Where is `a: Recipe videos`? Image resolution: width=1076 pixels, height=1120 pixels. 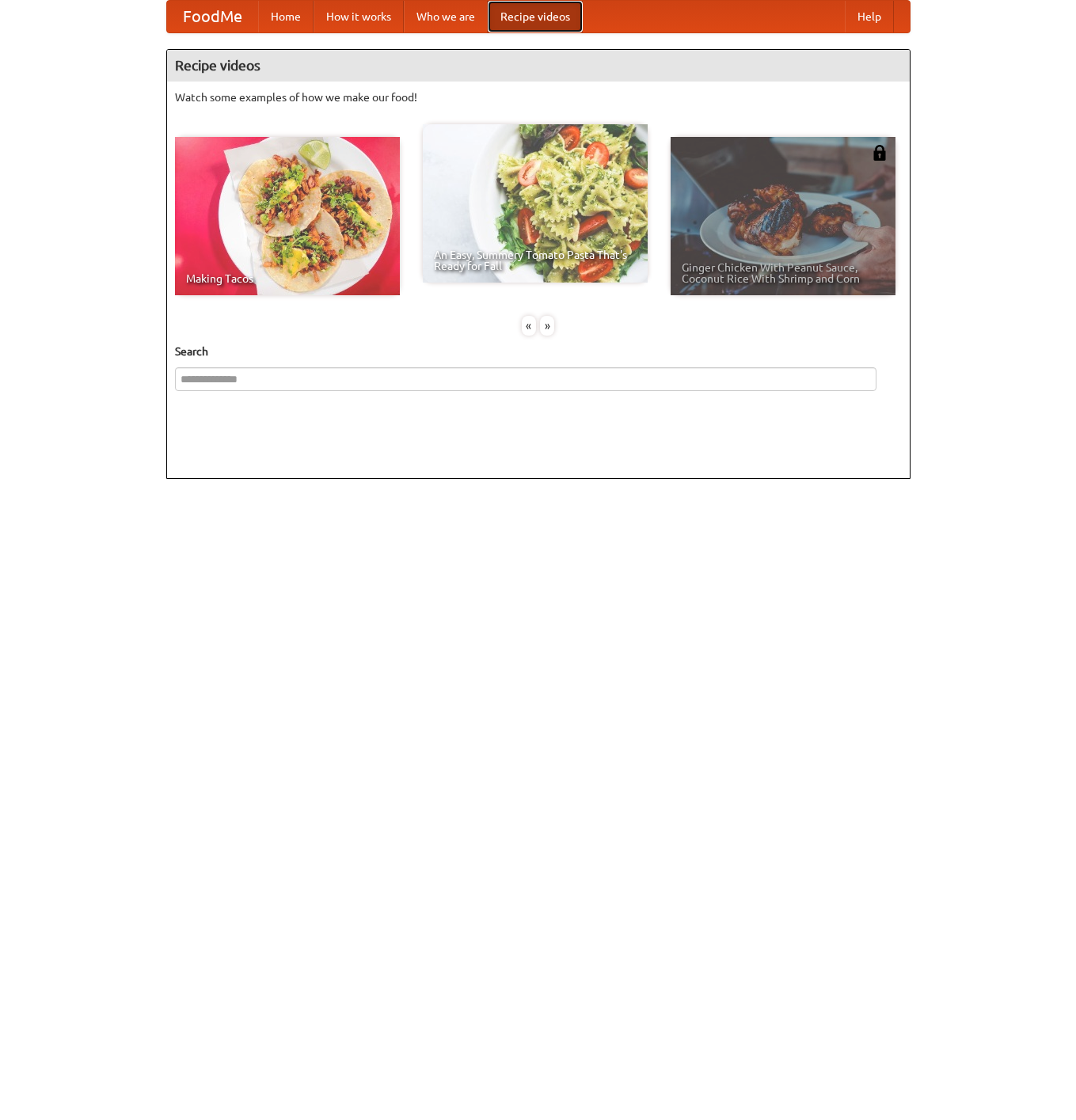
a: Recipe videos is located at coordinates (535, 17).